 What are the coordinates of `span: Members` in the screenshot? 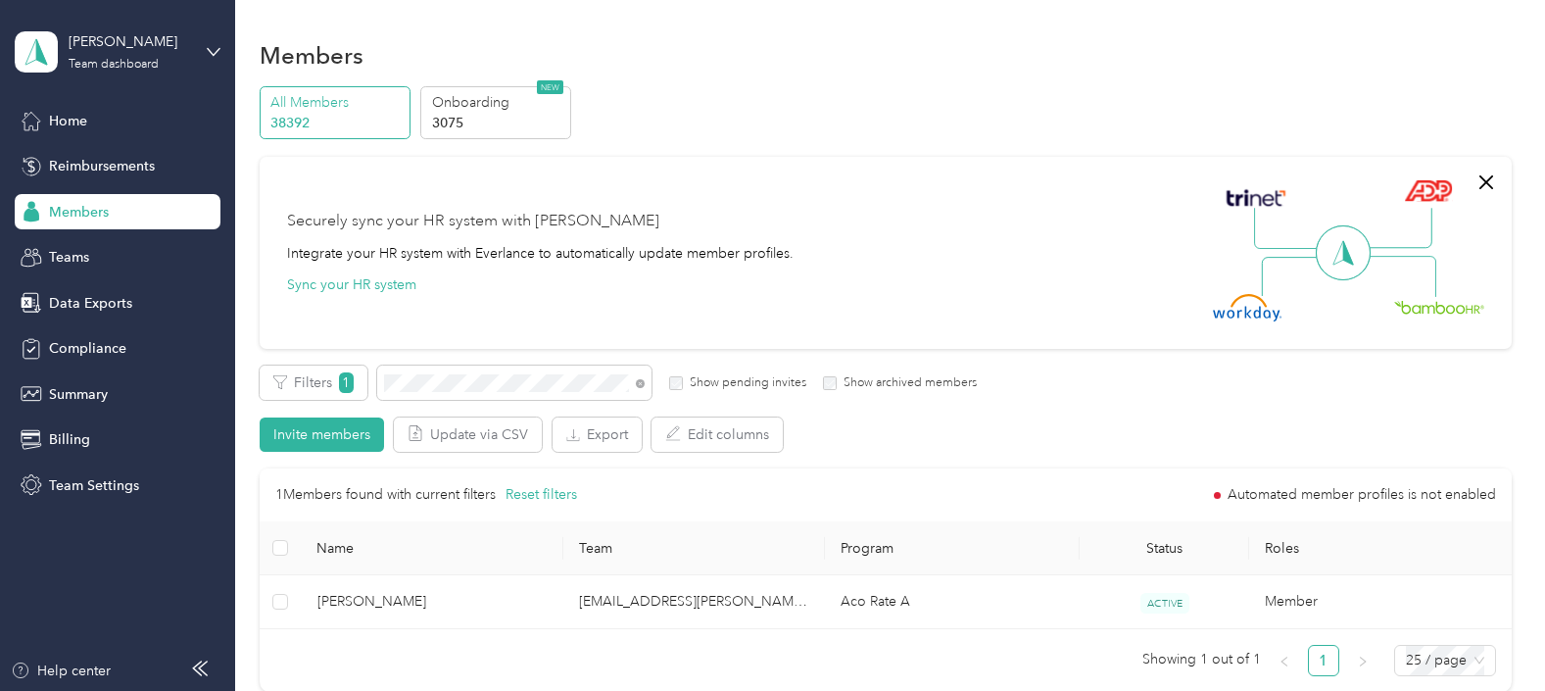 It's located at (78, 212).